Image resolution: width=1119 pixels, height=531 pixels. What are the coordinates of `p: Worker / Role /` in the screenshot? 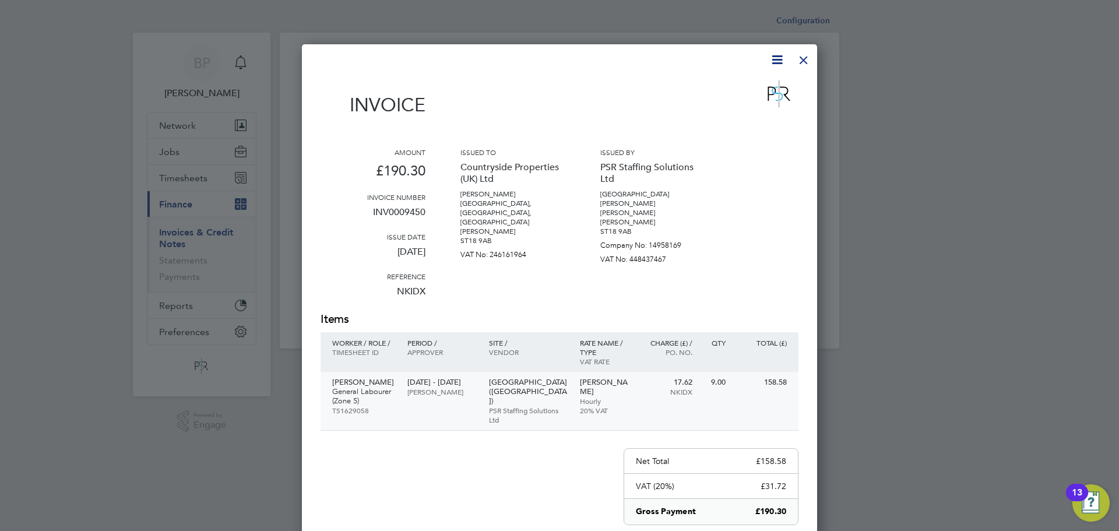 It's located at (364, 343).